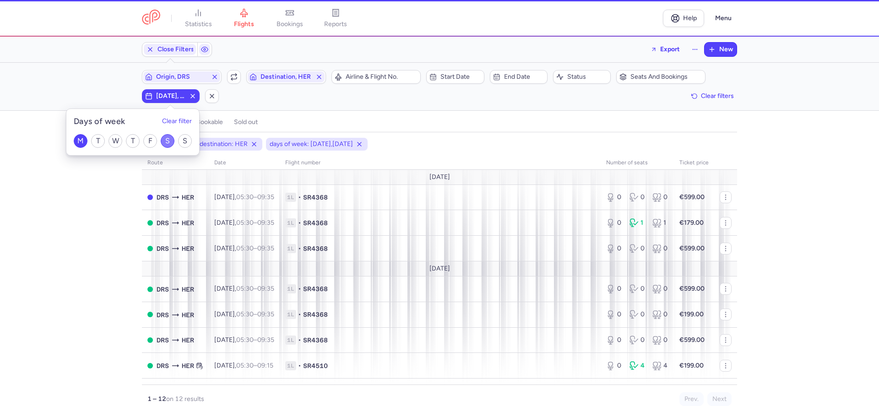 The height and width of the screenshot is (417, 879). I want to click on h4: sold out, so click(246, 122).